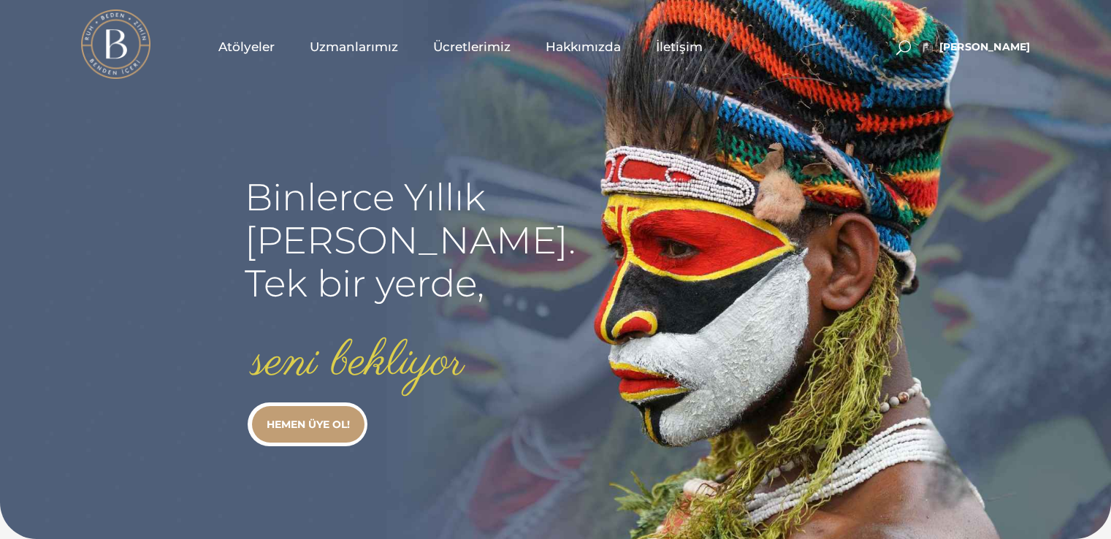 The height and width of the screenshot is (539, 1111). Describe the element at coordinates (353, 47) in the screenshot. I see `span: Uzmanlarımız` at that location.